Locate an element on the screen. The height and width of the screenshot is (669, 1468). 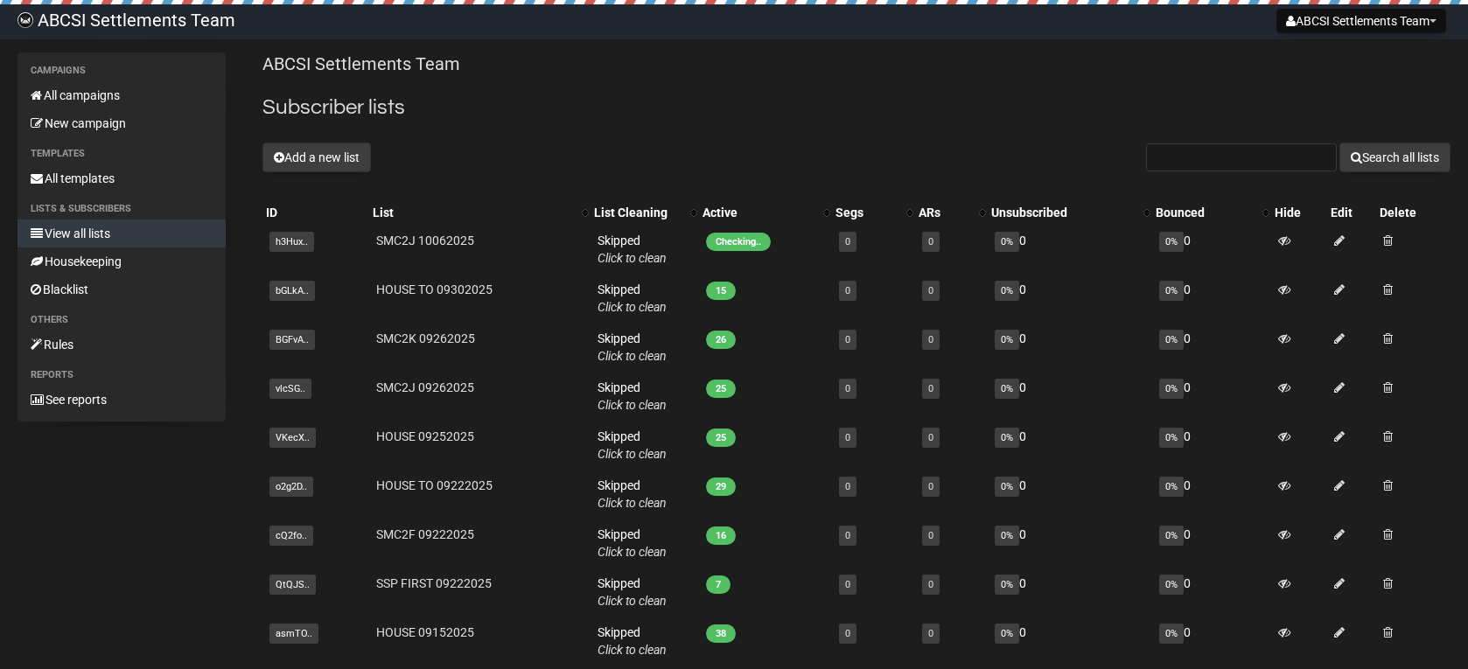
a: New campaign is located at coordinates (122, 123).